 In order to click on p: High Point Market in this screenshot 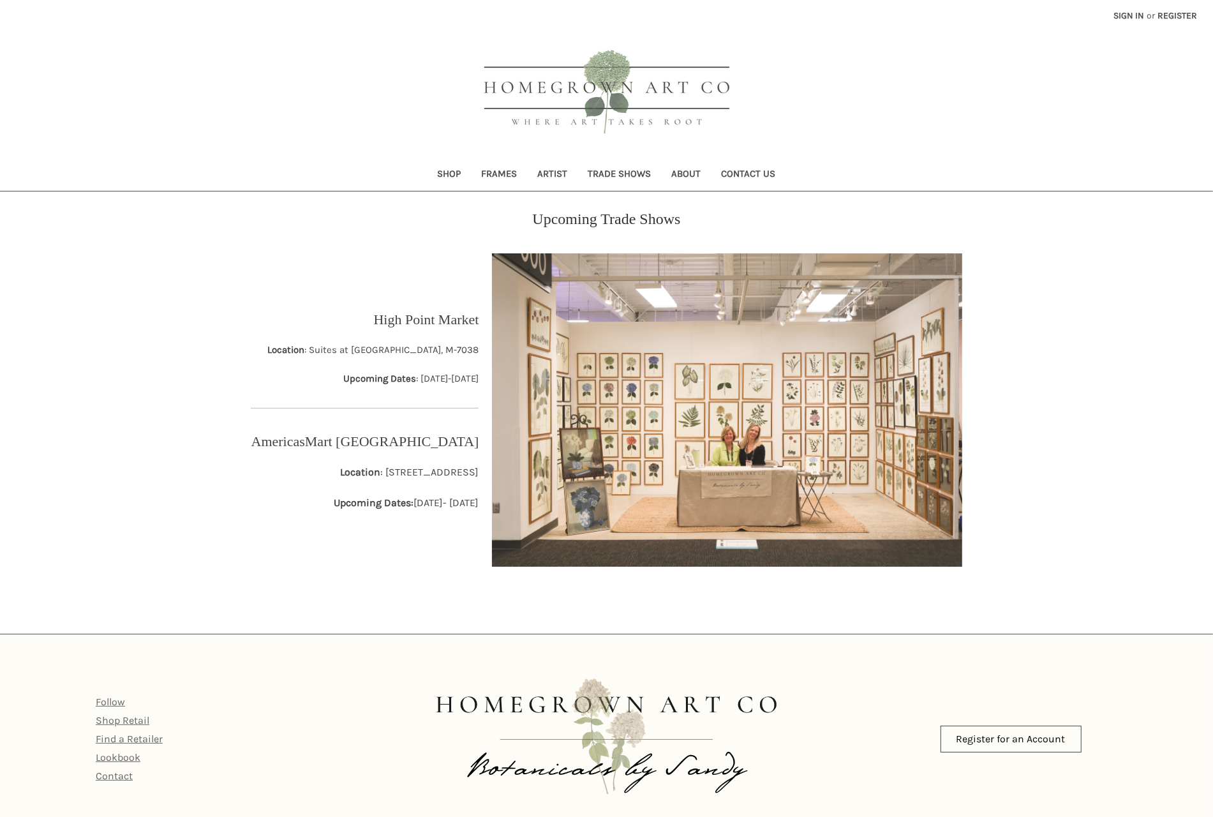, I will do `click(426, 319)`.